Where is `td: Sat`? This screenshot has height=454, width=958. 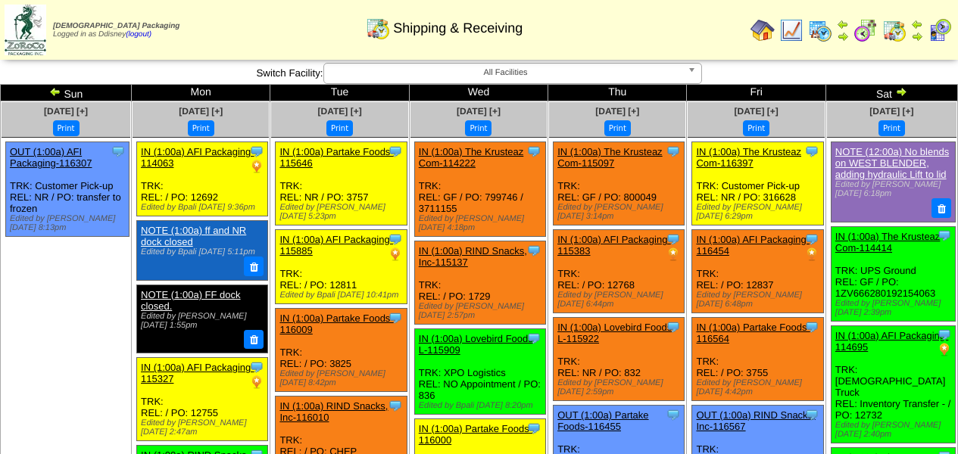
td: Sat is located at coordinates (891, 93).